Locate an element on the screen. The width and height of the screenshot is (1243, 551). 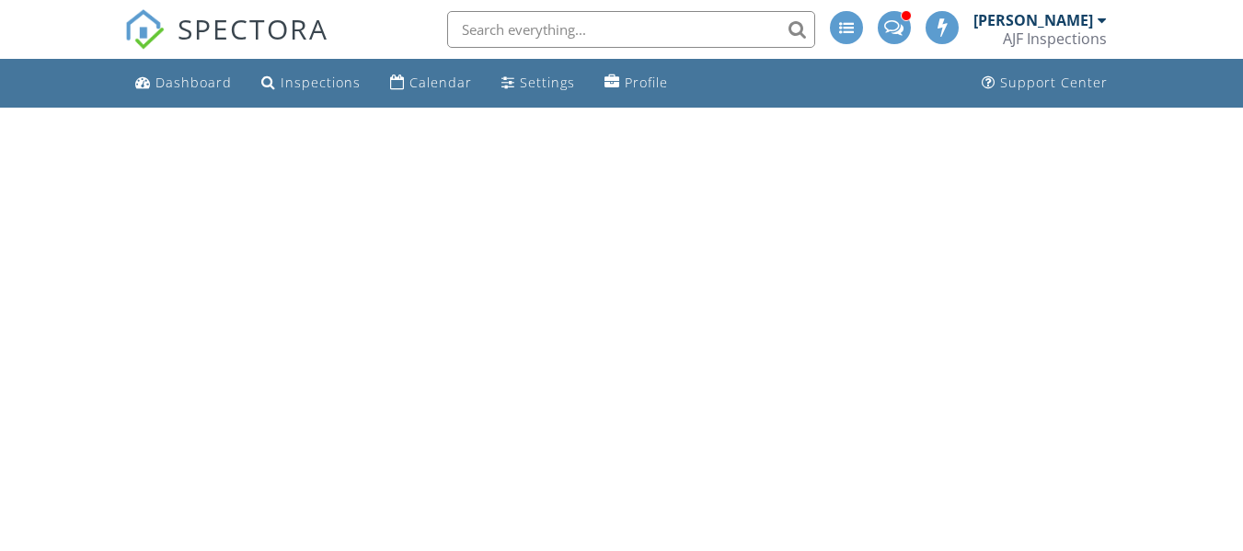
img: The Best Home Inspection Software - Spectora is located at coordinates (144, 29).